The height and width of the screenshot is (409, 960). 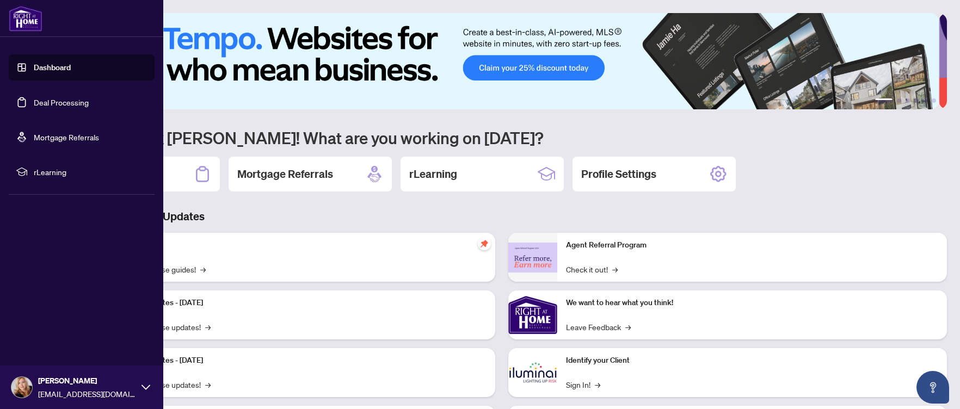 I want to click on img: We want to hear what you think!, so click(x=533, y=315).